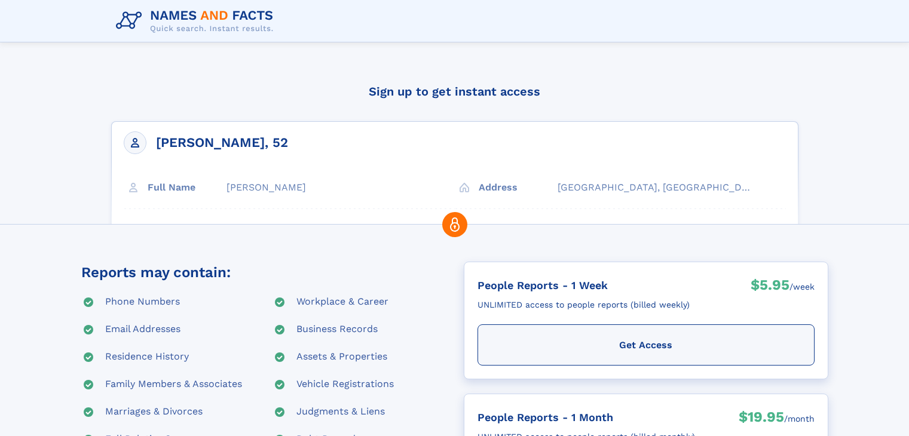 This screenshot has height=436, width=909. What do you see at coordinates (142, 303) in the screenshot?
I see `div: Phone Numbers` at bounding box center [142, 303].